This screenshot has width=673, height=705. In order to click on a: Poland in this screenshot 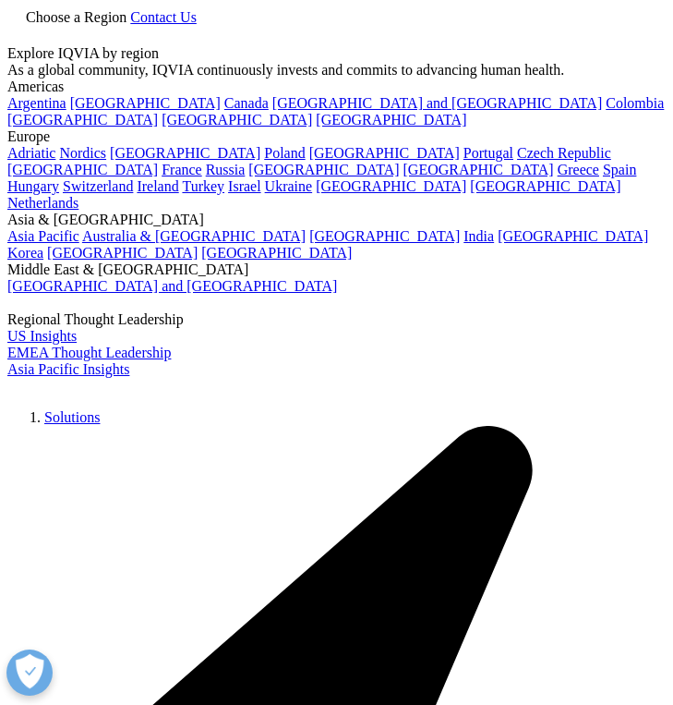, I will do `click(284, 152)`.